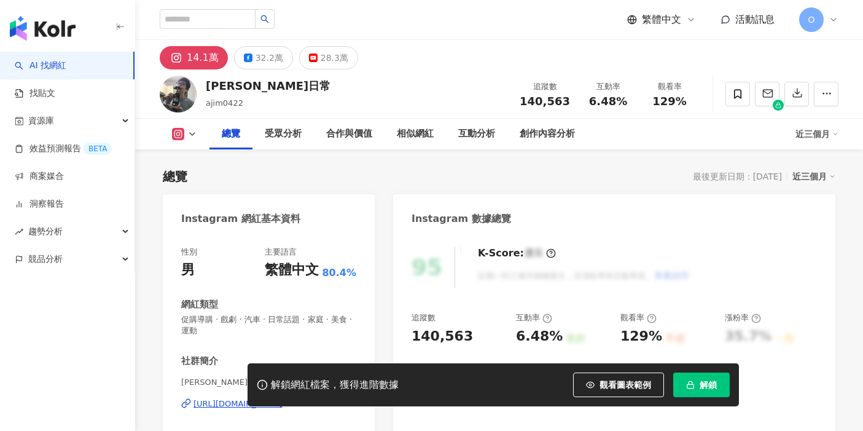 This screenshot has width=863, height=431. What do you see at coordinates (477, 134) in the screenshot?
I see `div: 互動分析` at bounding box center [477, 134].